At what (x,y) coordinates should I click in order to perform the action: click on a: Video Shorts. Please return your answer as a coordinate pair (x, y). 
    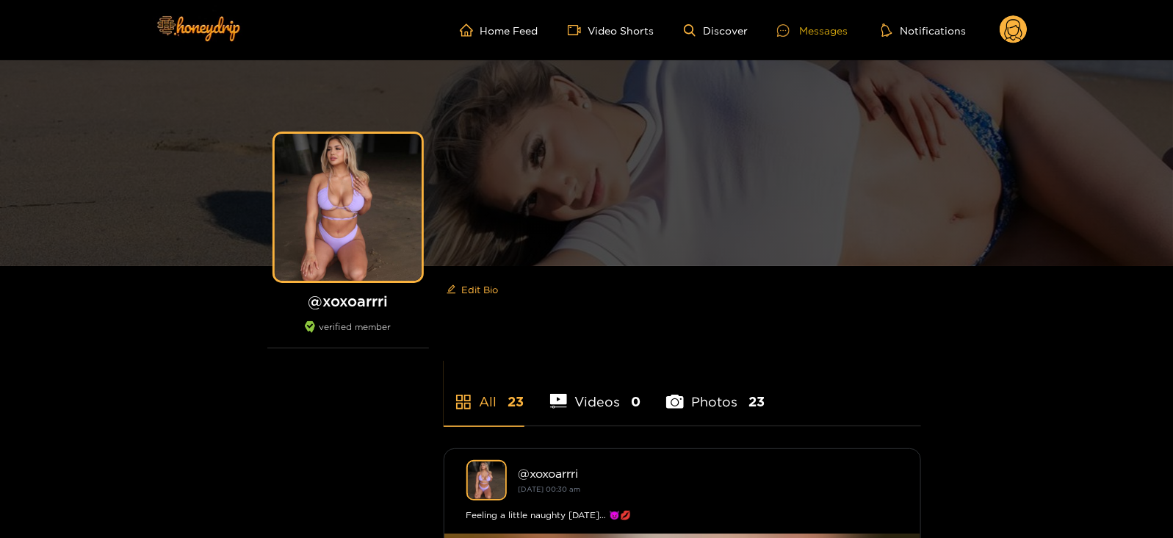
    Looking at the image, I should click on (611, 30).